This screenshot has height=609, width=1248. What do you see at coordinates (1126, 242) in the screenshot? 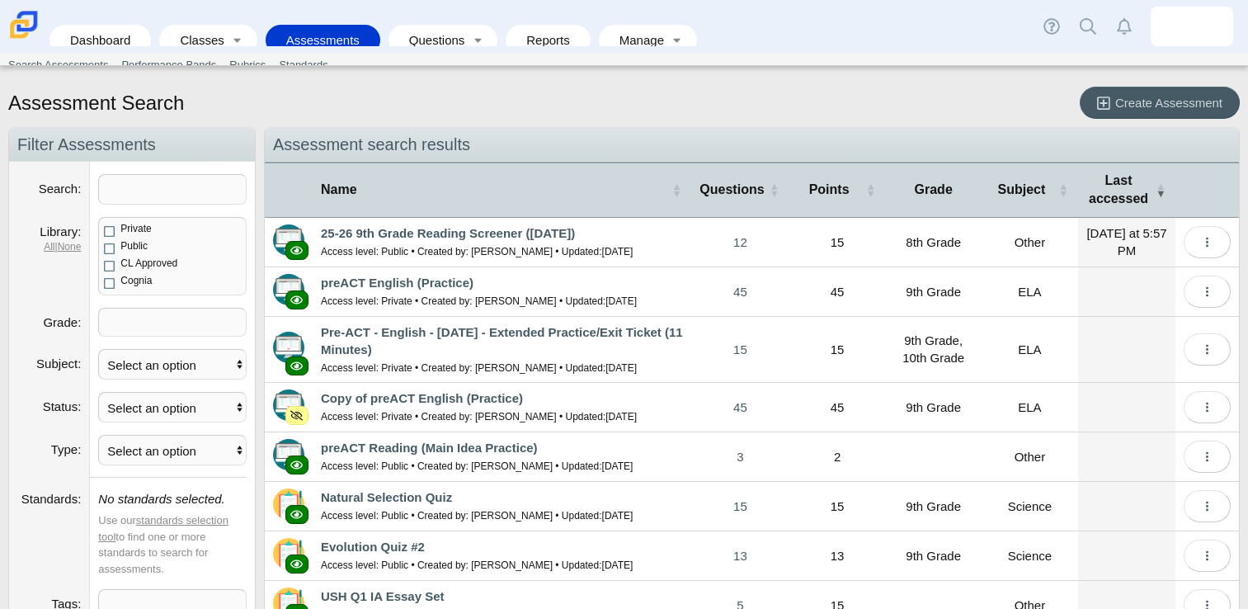
I see `time: Sep 1, 2025 at 5:57 PM` at bounding box center [1126, 242].